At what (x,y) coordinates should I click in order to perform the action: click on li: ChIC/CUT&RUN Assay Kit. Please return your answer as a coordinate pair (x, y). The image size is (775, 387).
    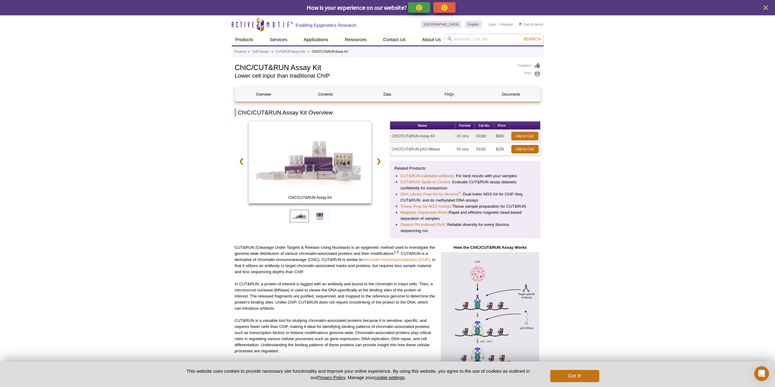
    Looking at the image, I should click on (330, 51).